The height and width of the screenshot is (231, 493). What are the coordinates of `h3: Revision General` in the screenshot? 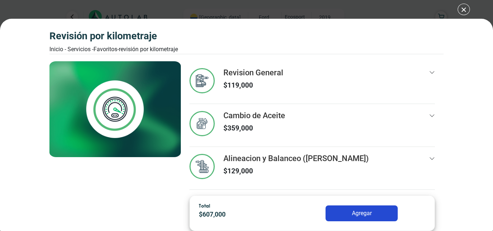 It's located at (253, 73).